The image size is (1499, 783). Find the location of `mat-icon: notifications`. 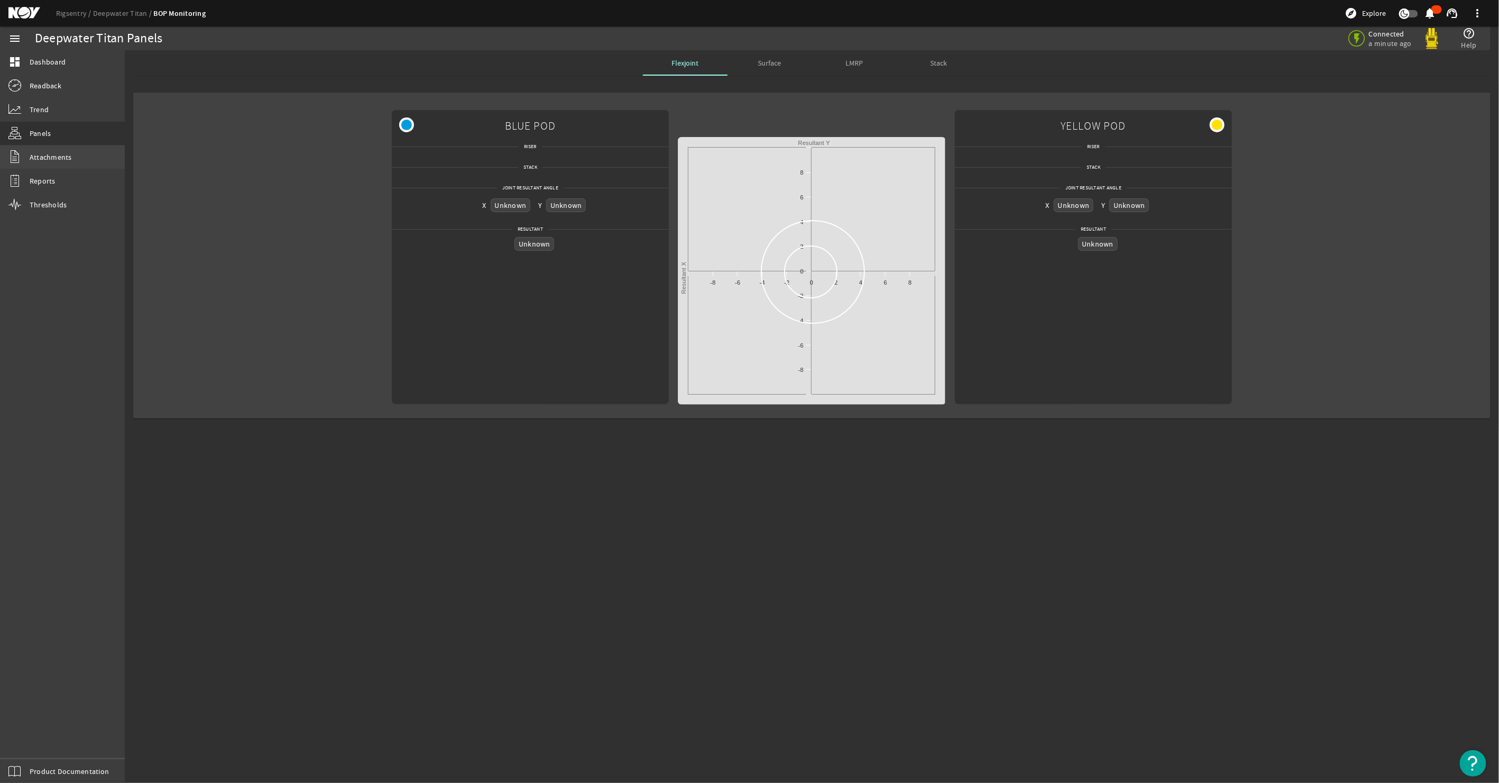

mat-icon: notifications is located at coordinates (1431, 13).